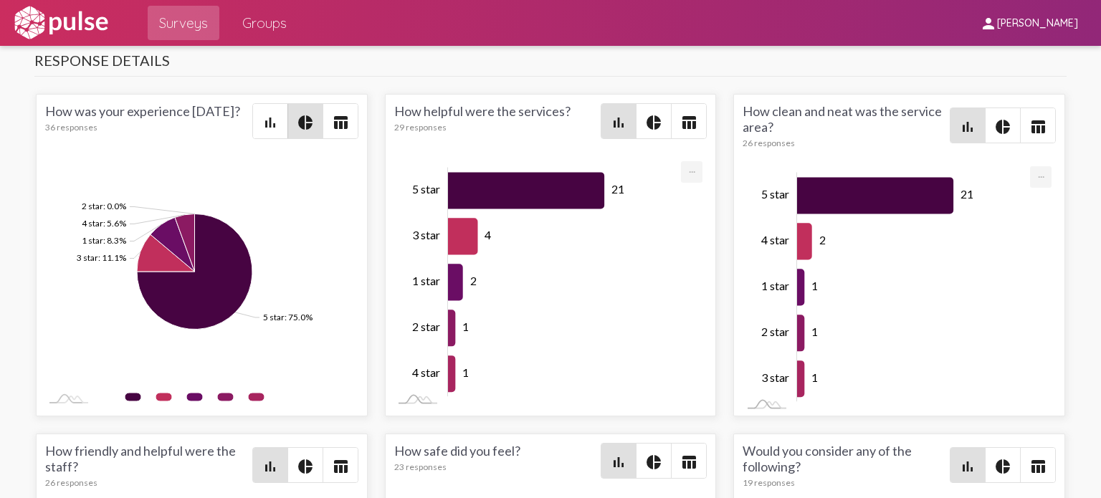 The image size is (1101, 498). I want to click on div: Would you consider any of the following?, so click(846, 465).